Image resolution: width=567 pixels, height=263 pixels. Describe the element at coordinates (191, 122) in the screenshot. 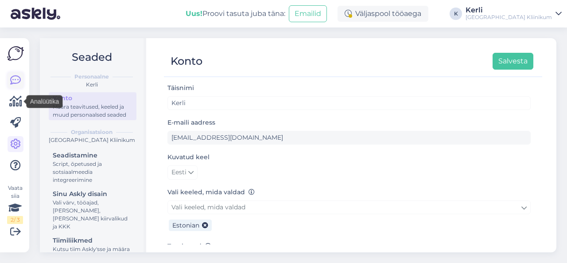

I see `label: E-maili aadress` at that location.